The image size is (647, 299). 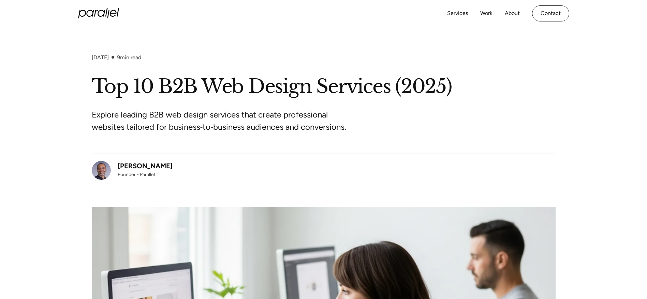 I want to click on div: min read, so click(x=129, y=57).